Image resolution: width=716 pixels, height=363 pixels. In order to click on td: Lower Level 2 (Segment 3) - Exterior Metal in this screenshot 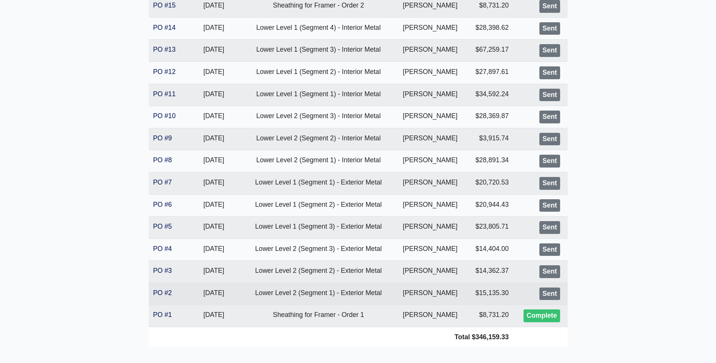, I will do `click(318, 249)`.